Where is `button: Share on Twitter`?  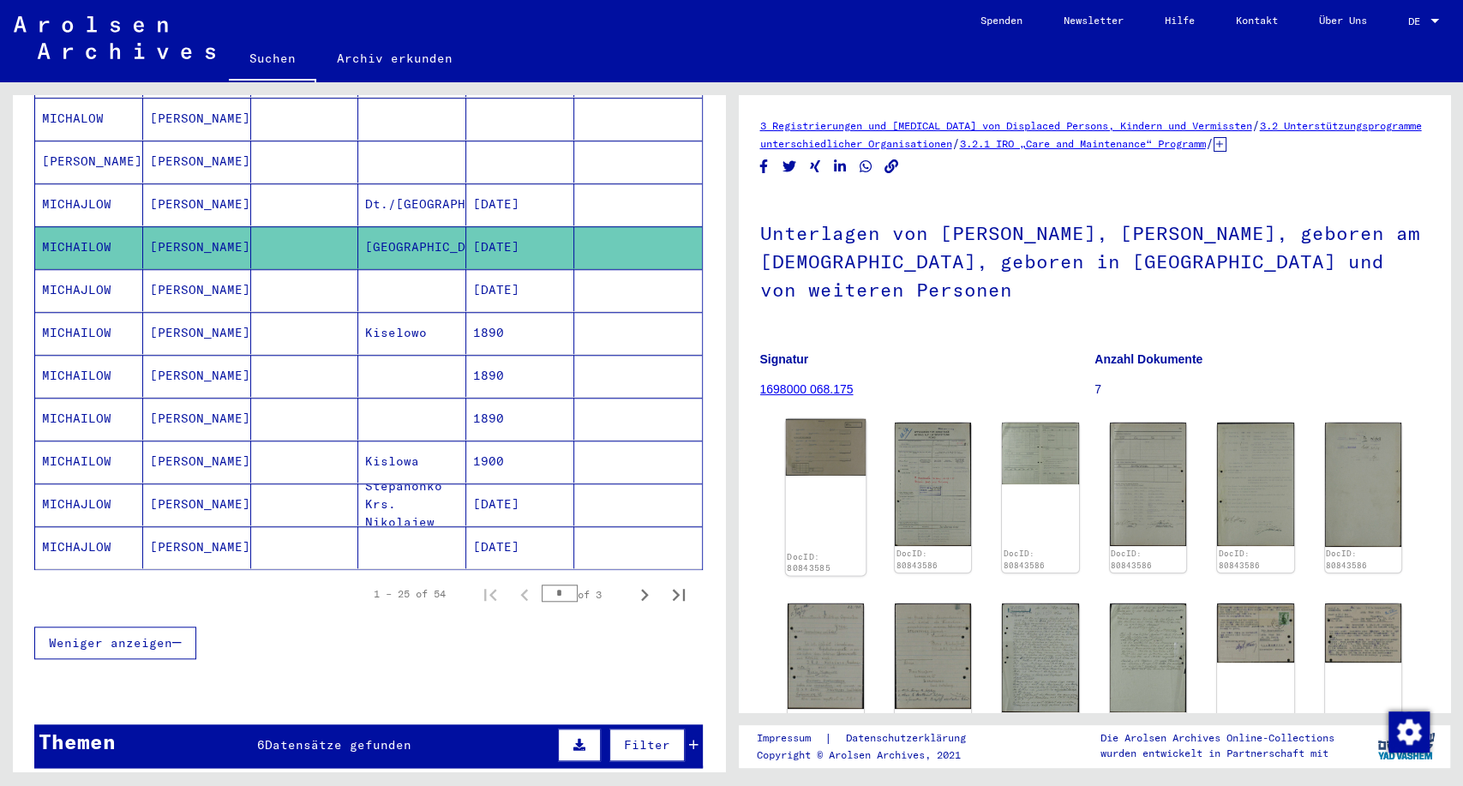
button: Share on Twitter is located at coordinates (789, 166).